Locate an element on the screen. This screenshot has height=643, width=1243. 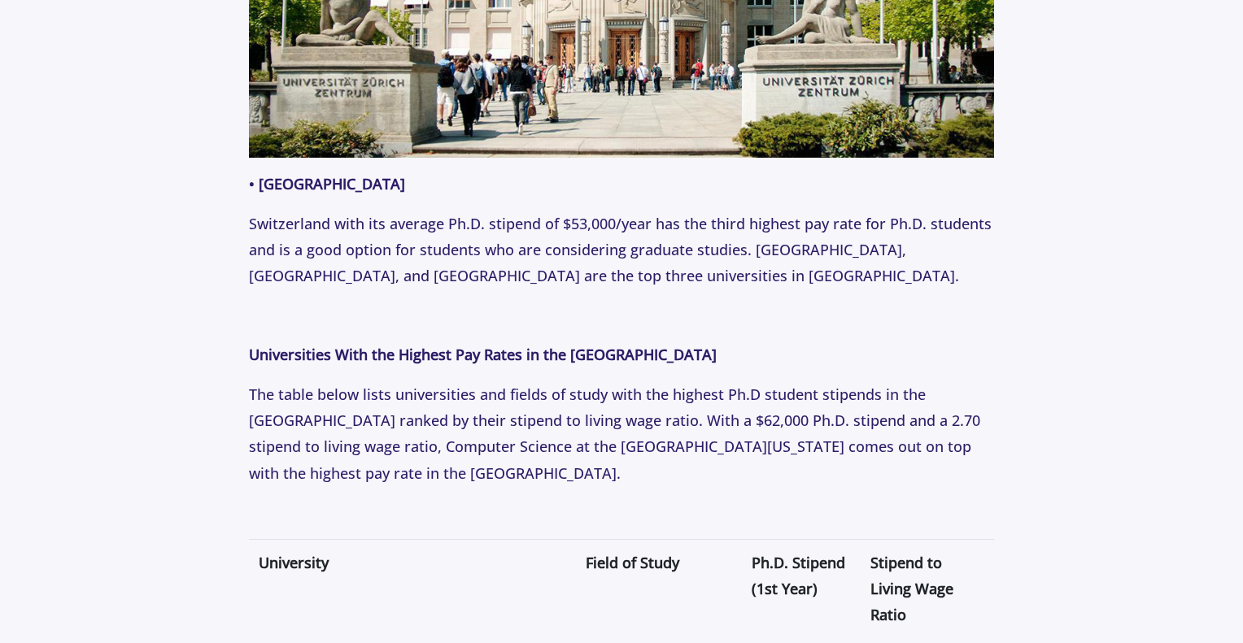
p: The table below lists universities and fields of study with the highest Ph.D student stipends in ... is located at coordinates (621, 434).